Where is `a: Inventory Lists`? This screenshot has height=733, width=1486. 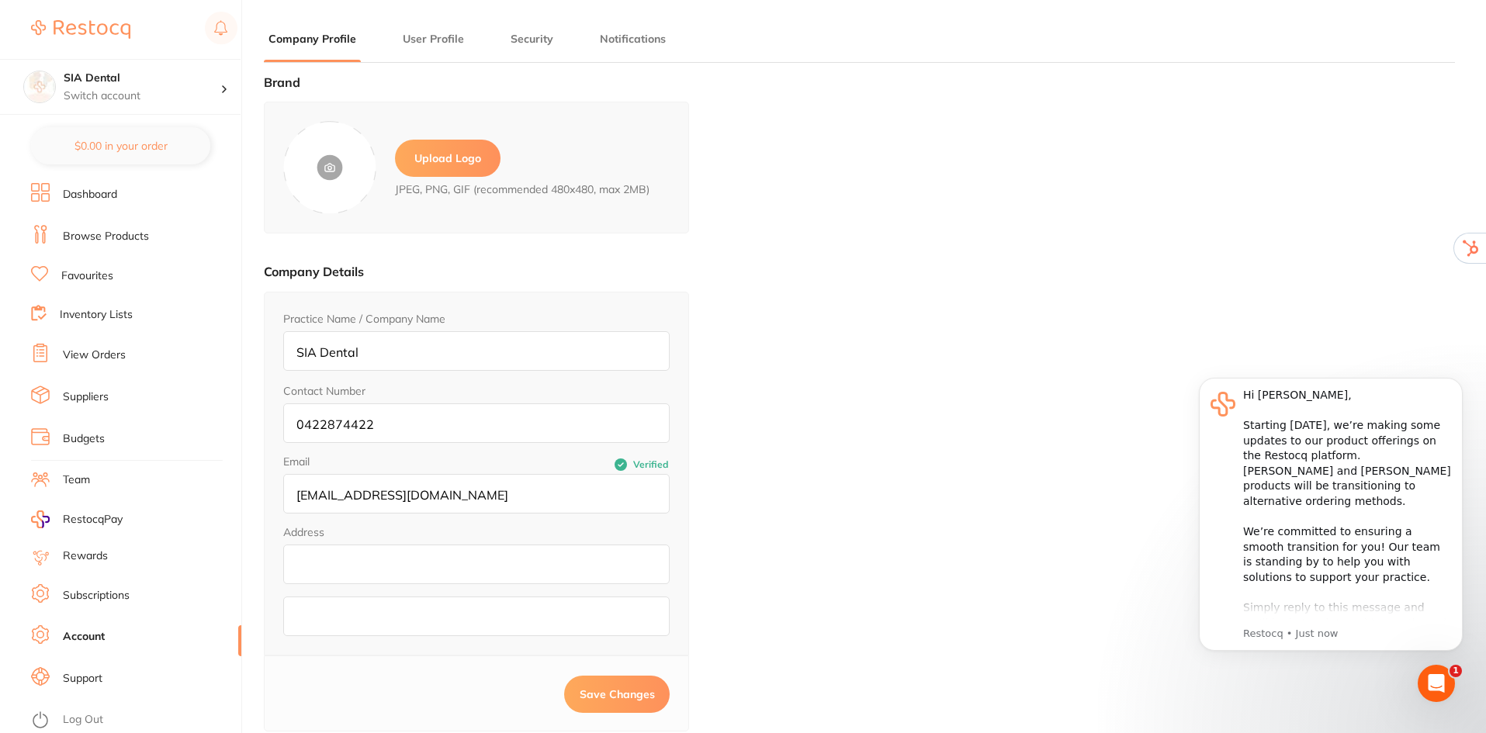
a: Inventory Lists is located at coordinates (96, 315).